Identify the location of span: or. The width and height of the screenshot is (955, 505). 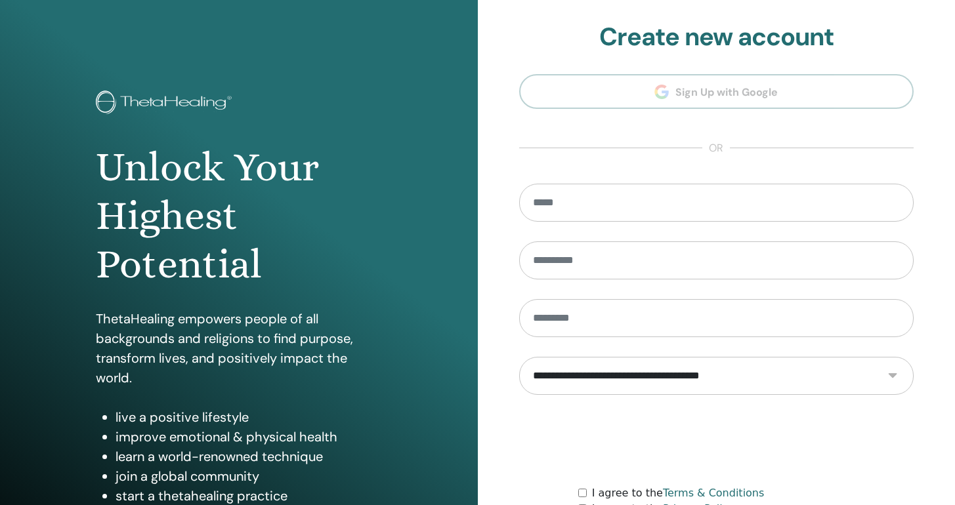
(716, 148).